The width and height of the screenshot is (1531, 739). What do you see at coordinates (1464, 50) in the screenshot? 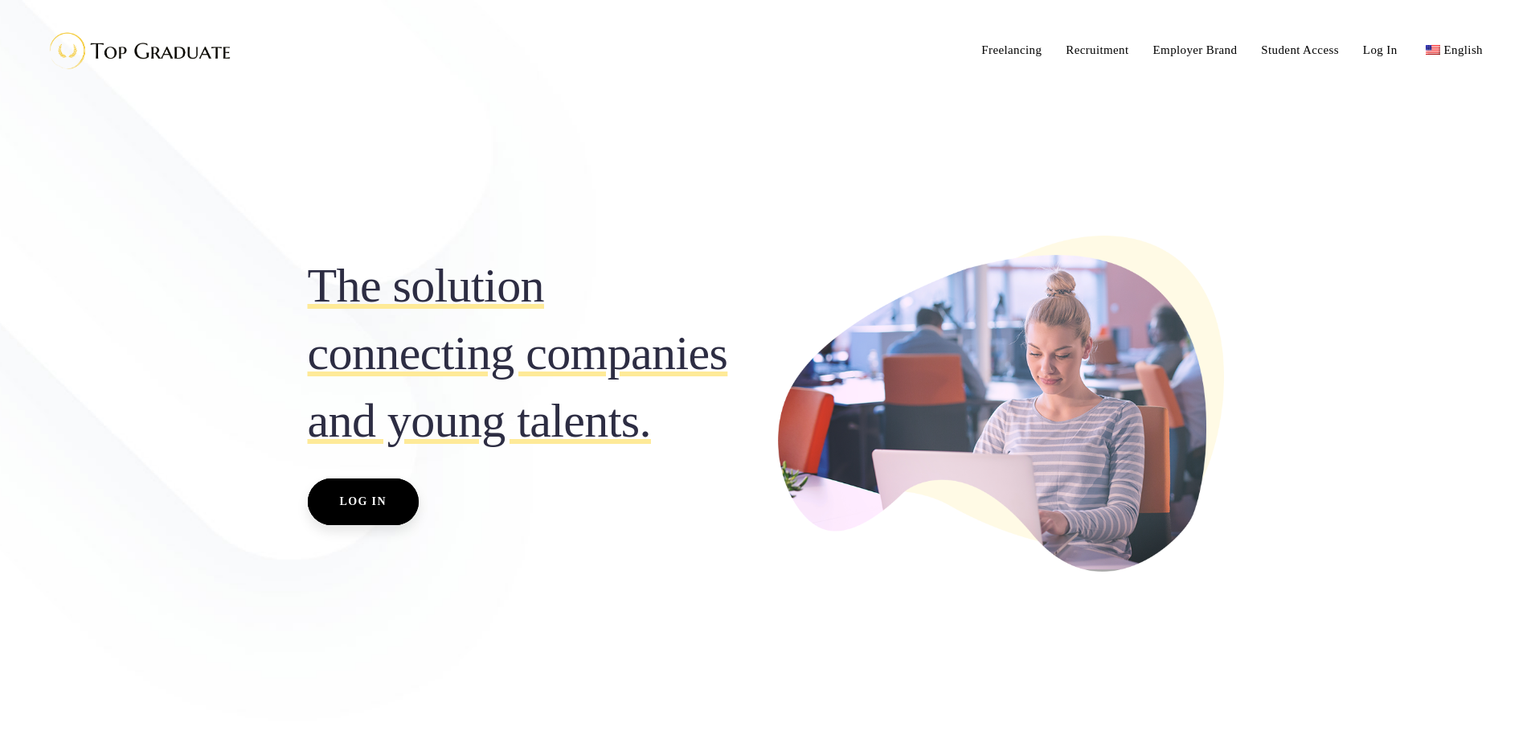
I see `span: English` at bounding box center [1464, 50].